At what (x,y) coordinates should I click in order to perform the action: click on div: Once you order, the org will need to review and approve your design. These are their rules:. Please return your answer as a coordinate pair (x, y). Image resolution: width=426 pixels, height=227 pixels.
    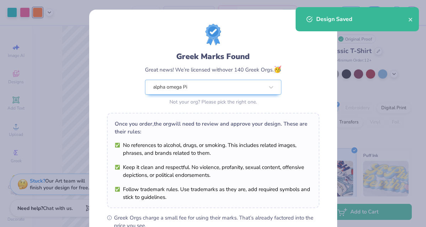
    Looking at the image, I should click on (213, 128).